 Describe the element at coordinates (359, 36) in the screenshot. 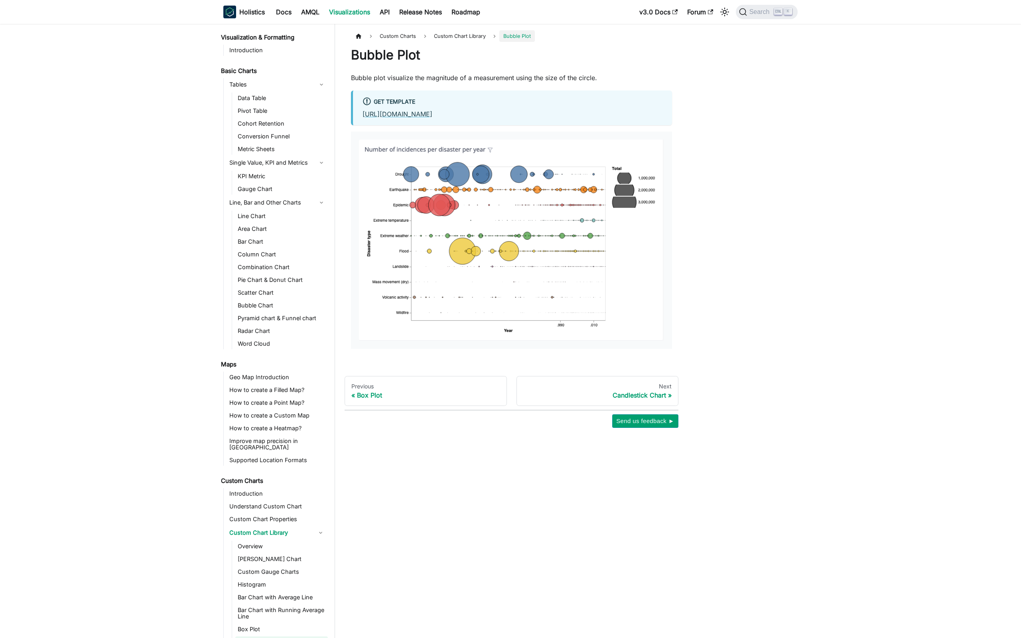

I see `a: Home page` at that location.